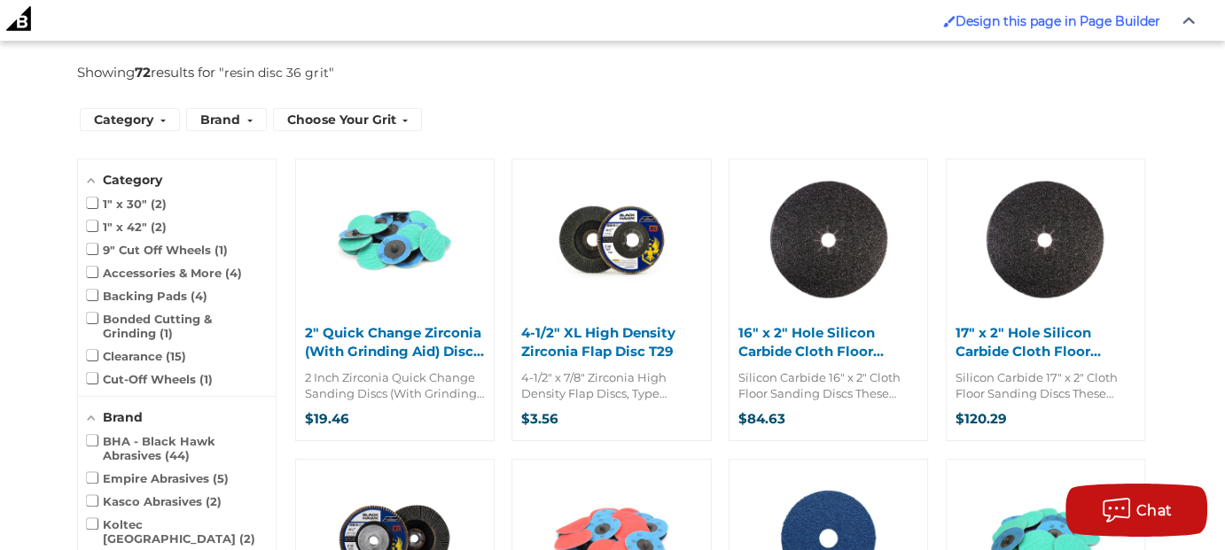 The height and width of the screenshot is (550, 1225). Describe the element at coordinates (176, 326) in the screenshot. I see `span: Bonded Cutting & Grinding` at that location.